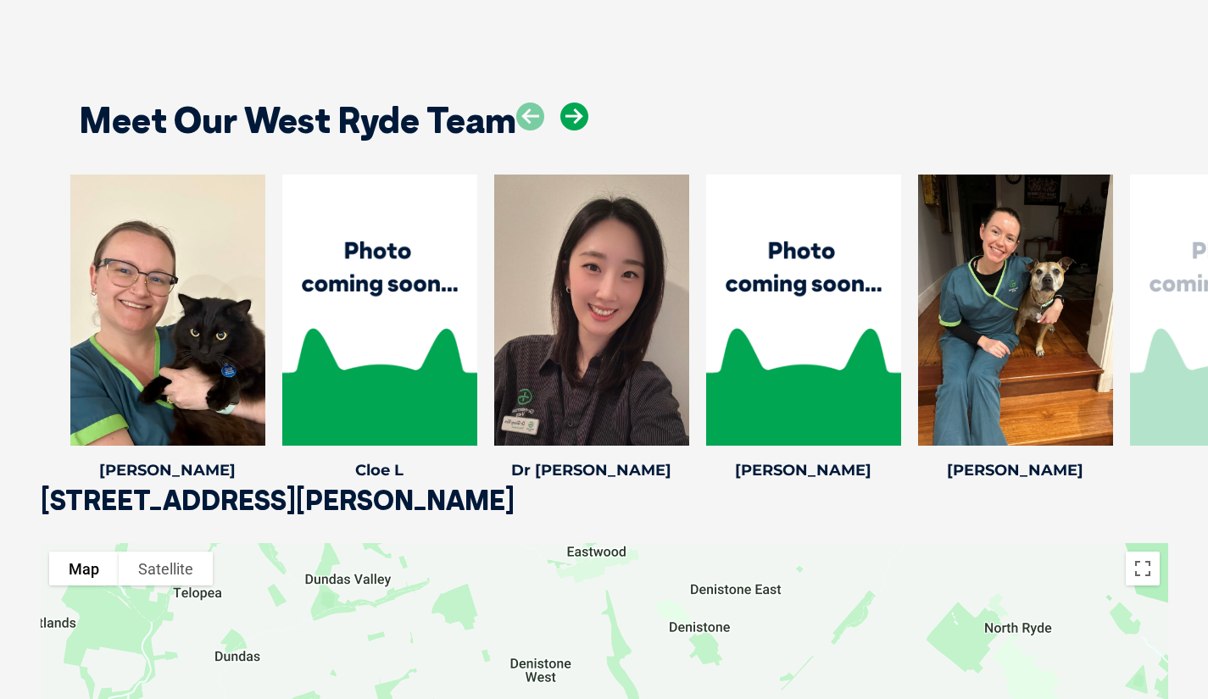 The width and height of the screenshot is (1208, 699). What do you see at coordinates (165, 569) in the screenshot?
I see `button: Show satellite imagery` at bounding box center [165, 569].